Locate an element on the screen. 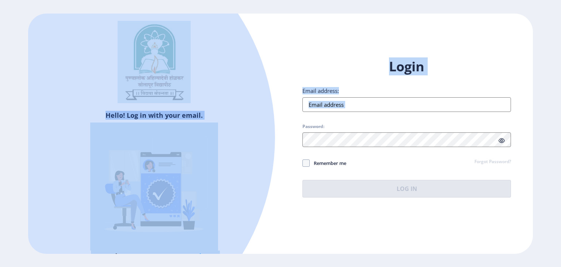 The width and height of the screenshot is (561, 267). a: Register is located at coordinates (201, 256).